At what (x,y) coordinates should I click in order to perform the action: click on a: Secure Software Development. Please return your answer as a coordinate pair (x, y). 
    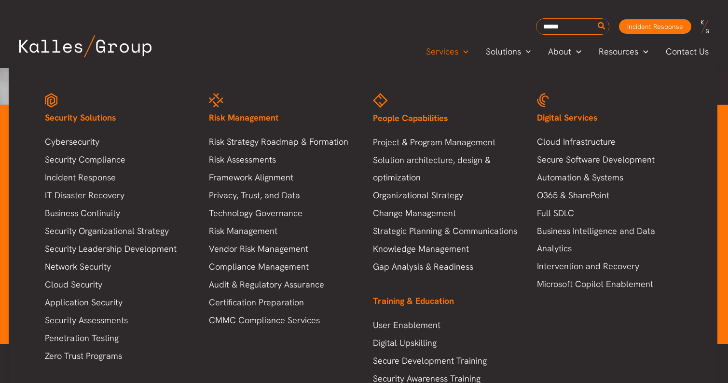
    Looking at the image, I should click on (609, 160).